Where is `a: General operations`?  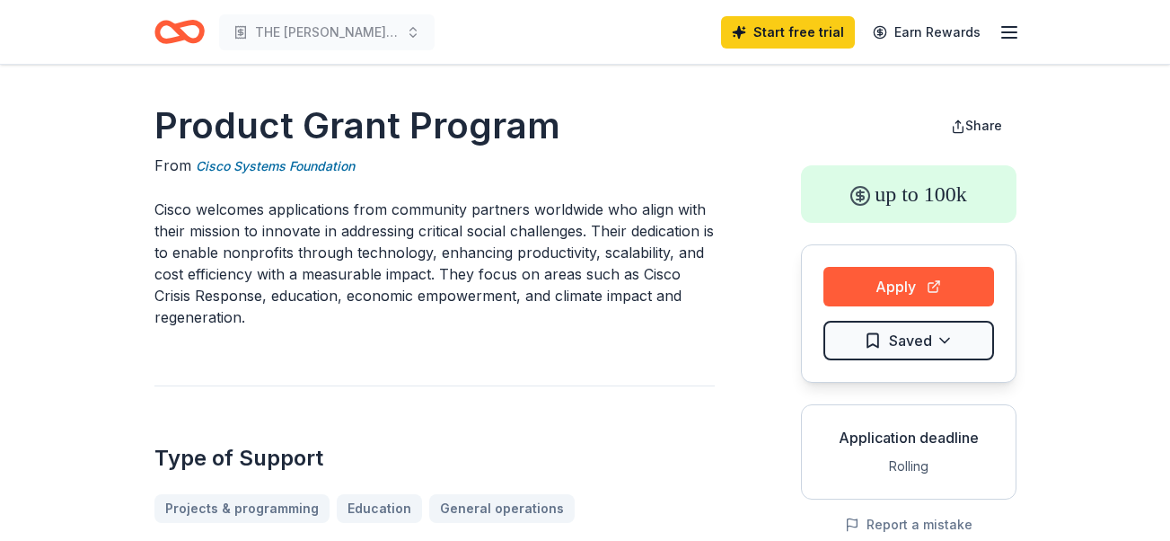 a: General operations is located at coordinates (502, 508).